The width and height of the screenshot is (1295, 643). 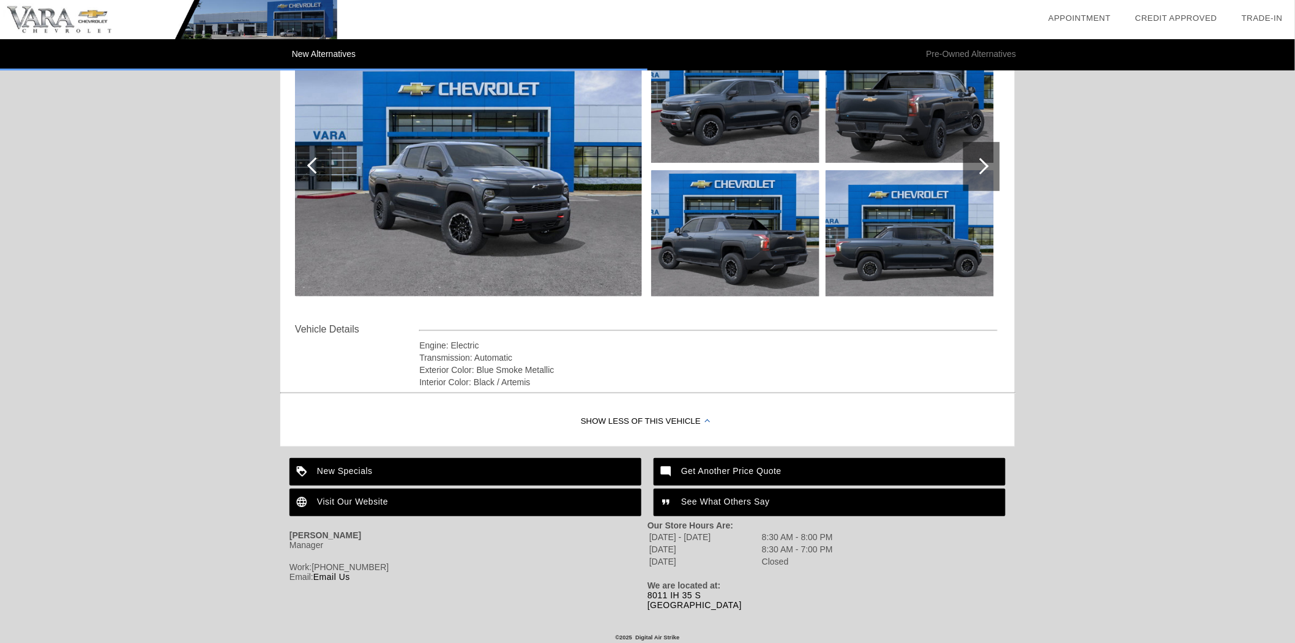 I want to click on div: See What Others Say, so click(x=829, y=502).